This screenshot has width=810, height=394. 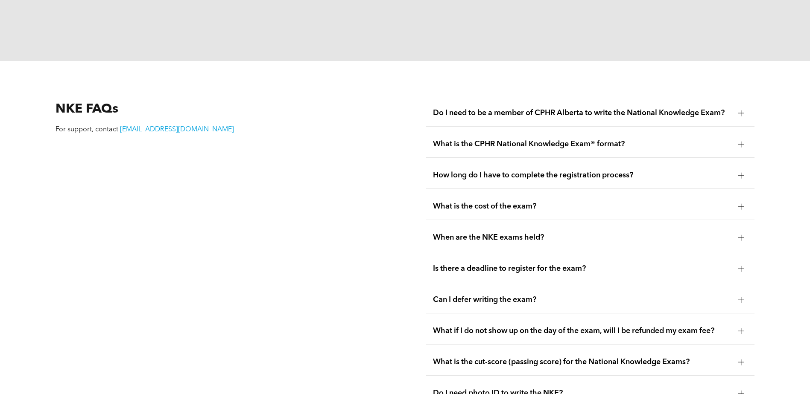 What do you see at coordinates (582, 362) in the screenshot?
I see `span: What is the cut-score (passing score) for the National Knowledge Exams?` at bounding box center [582, 362].